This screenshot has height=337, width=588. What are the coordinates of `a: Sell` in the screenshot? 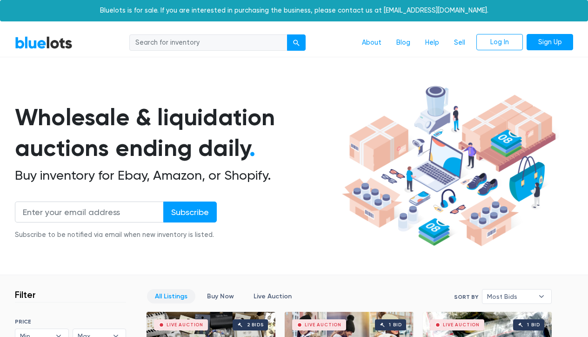 It's located at (460, 43).